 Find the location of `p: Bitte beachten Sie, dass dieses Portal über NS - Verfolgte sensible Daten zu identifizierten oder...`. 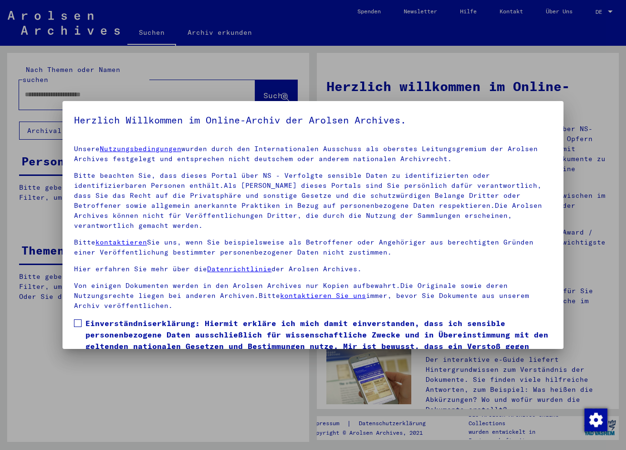

p: Bitte beachten Sie, dass dieses Portal über NS - Verfolgte sensible Daten zu identifizierten oder... is located at coordinates (313, 201).